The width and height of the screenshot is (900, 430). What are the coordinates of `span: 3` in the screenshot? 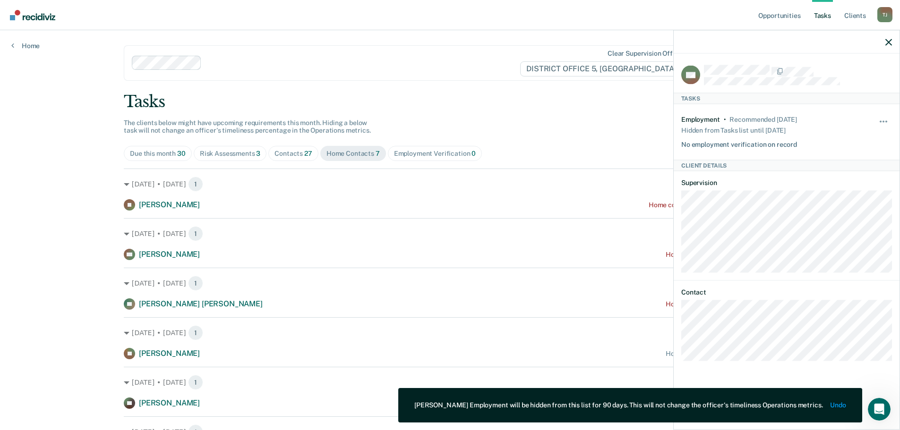 It's located at (258, 153).